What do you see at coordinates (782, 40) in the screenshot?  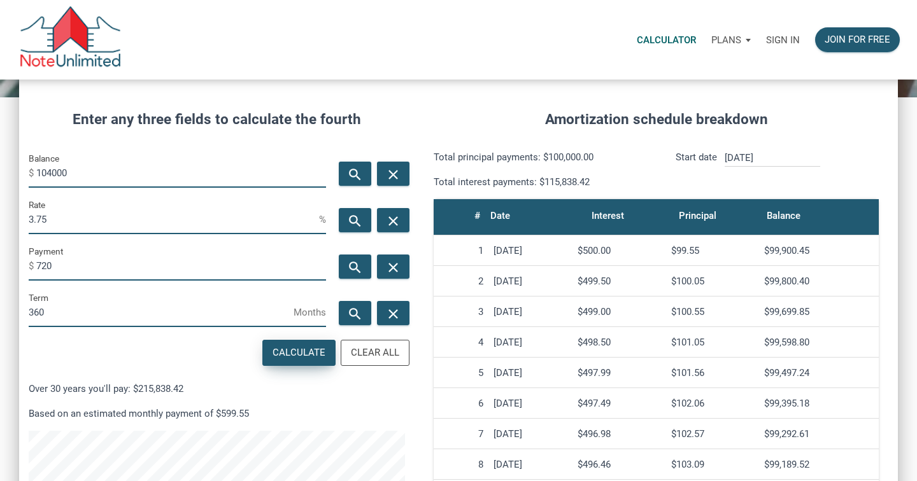 I see `p: Sign in` at bounding box center [782, 40].